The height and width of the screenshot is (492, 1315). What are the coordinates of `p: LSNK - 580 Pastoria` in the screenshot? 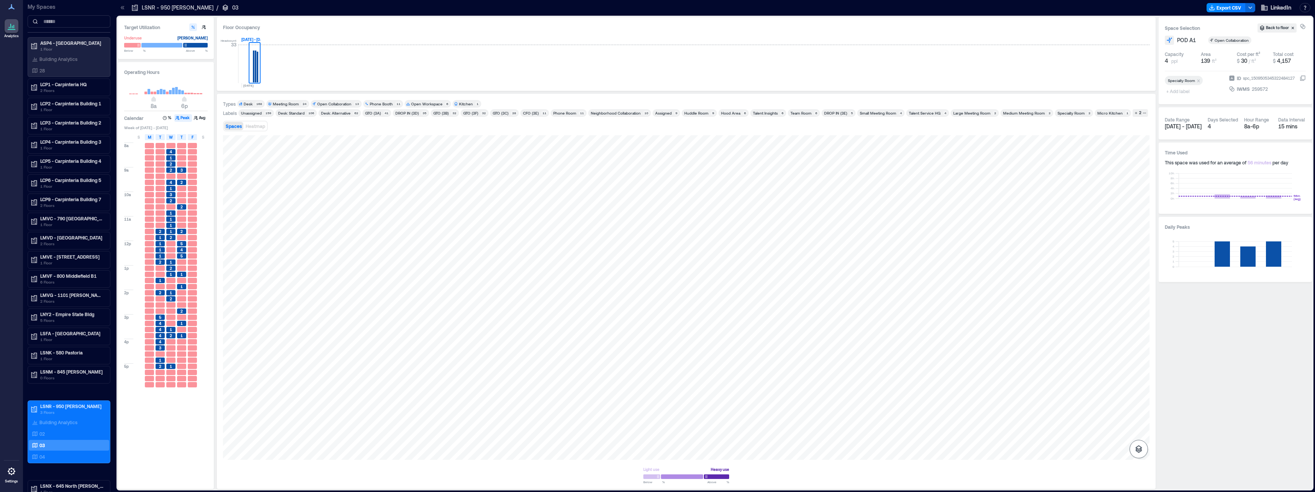 It's located at (72, 353).